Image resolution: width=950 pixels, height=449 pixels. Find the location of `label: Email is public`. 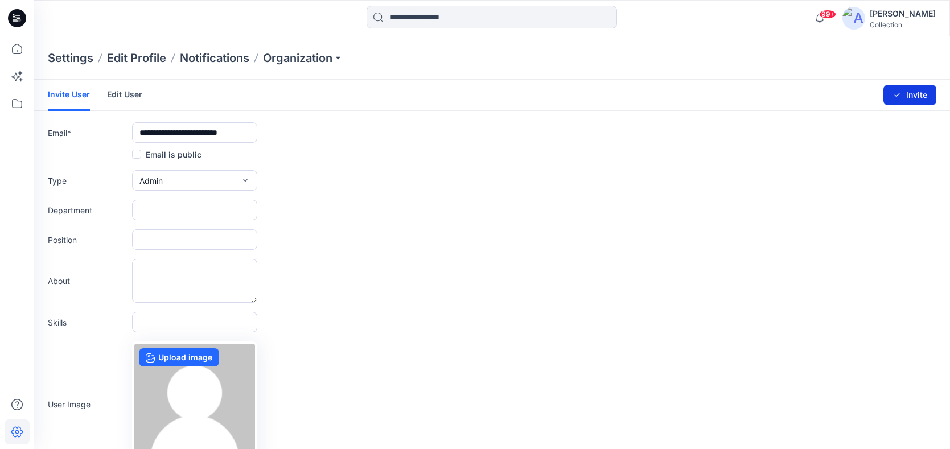

label: Email is public is located at coordinates (167, 154).